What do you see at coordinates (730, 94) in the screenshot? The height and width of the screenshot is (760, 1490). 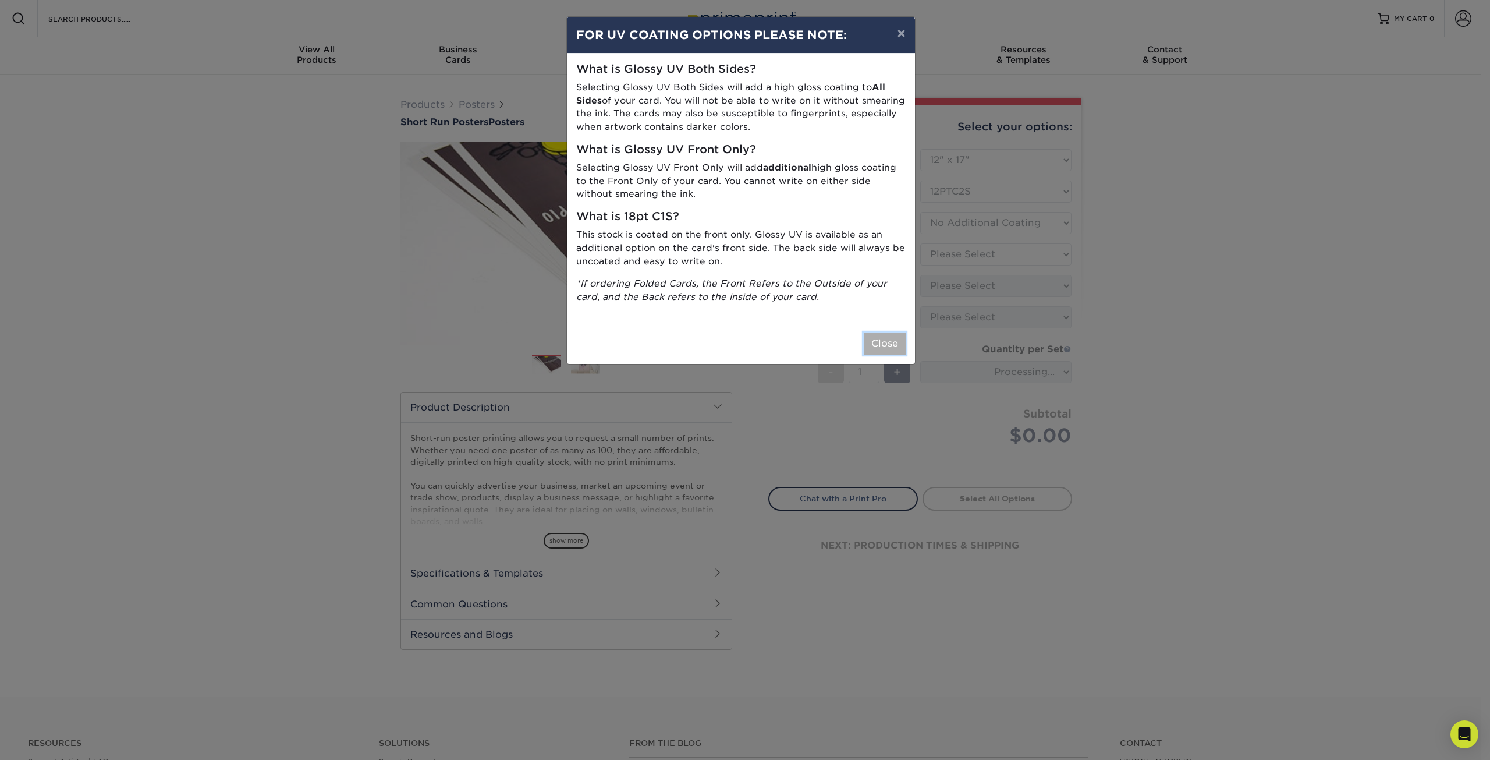 I see `strong: All Sides` at bounding box center [730, 94].